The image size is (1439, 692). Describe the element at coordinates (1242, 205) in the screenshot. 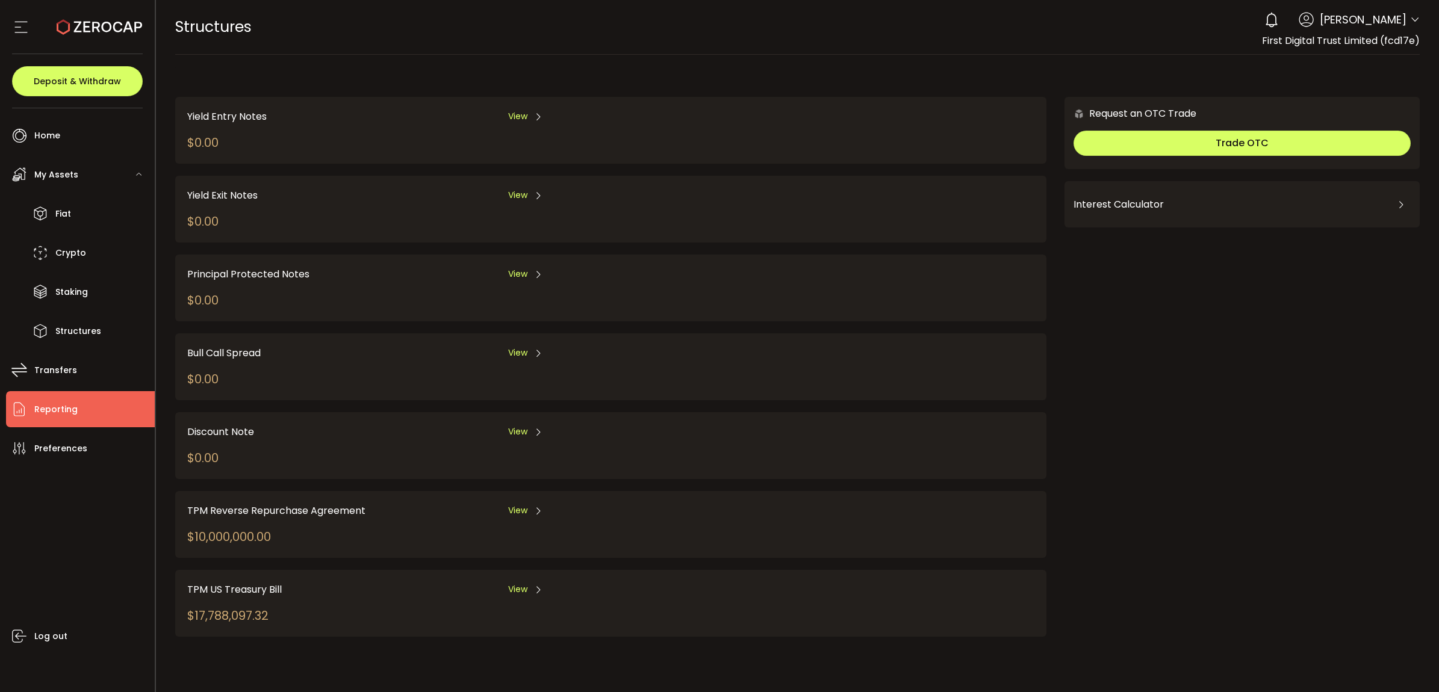

I see `div: Interest Calculator` at that location.